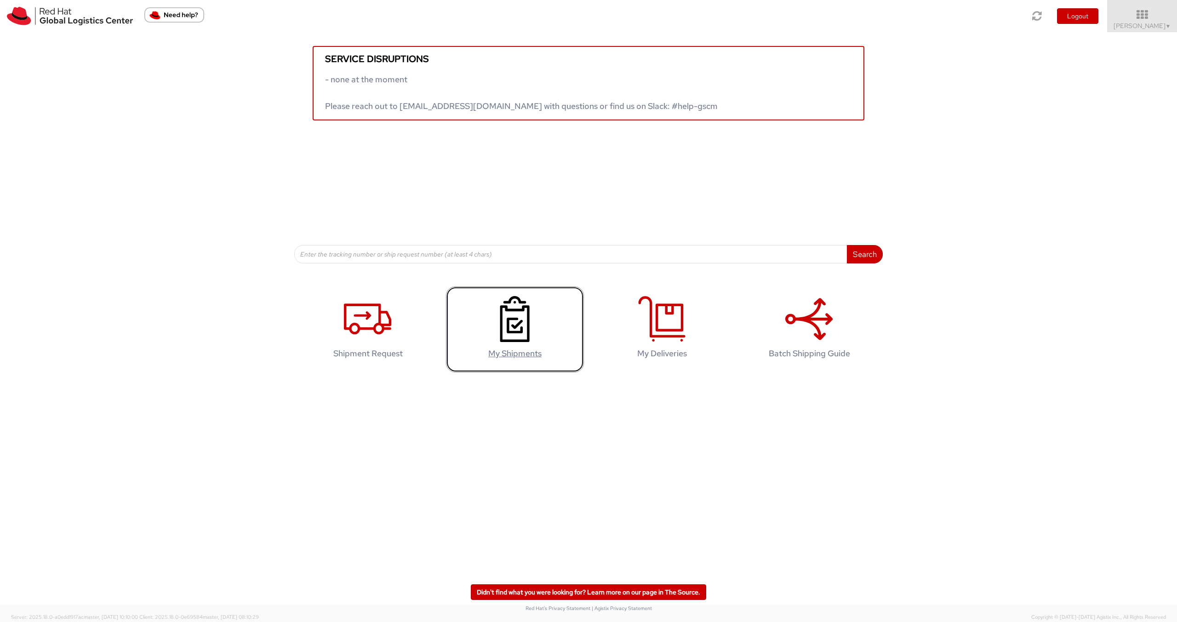 Image resolution: width=1177 pixels, height=622 pixels. I want to click on a: My Deliveries, so click(662, 329).